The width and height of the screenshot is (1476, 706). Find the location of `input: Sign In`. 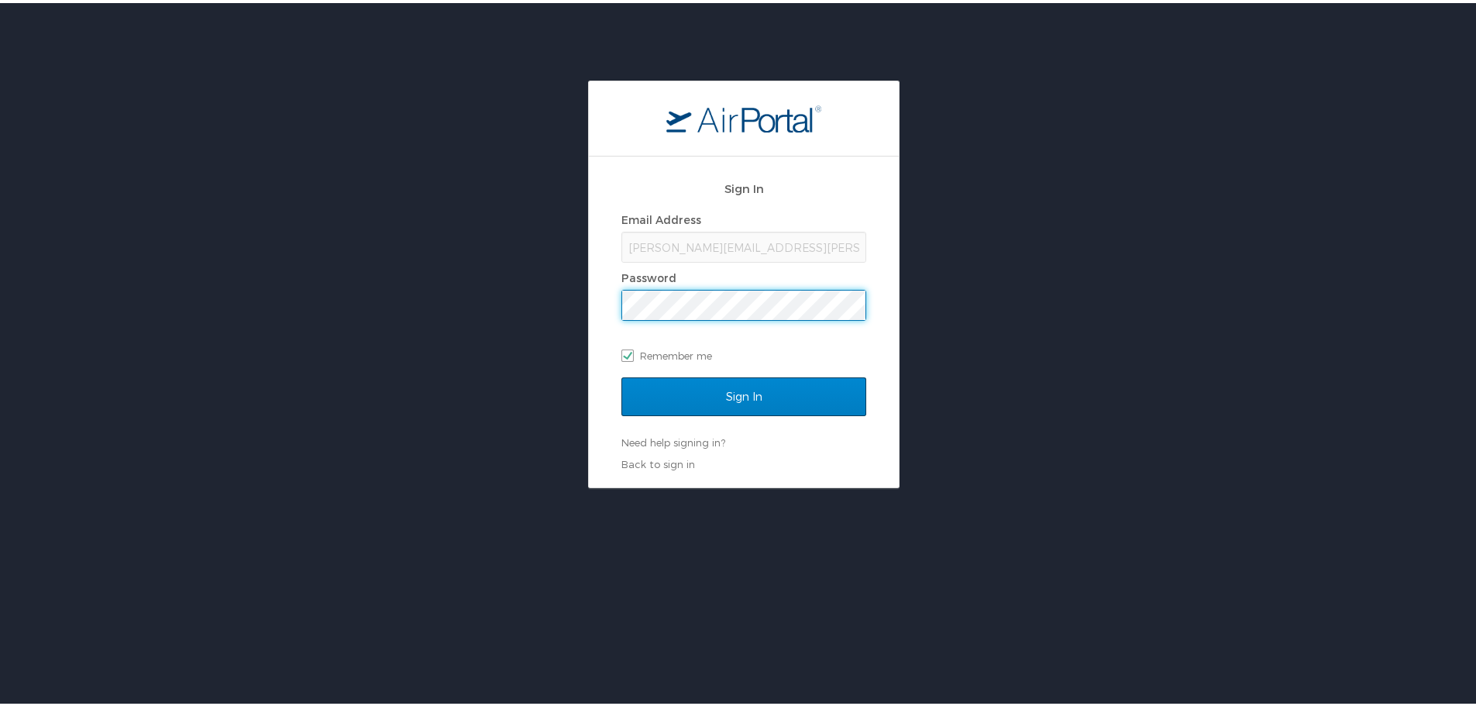

input: Sign In is located at coordinates (744, 394).